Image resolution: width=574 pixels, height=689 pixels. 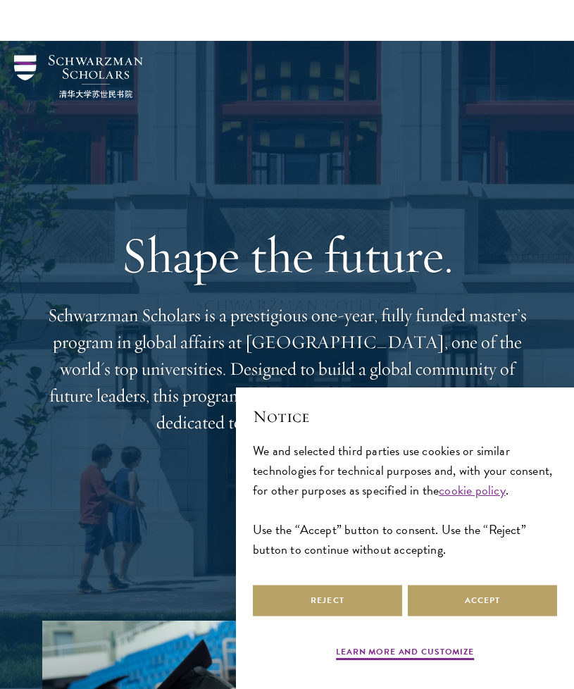 What do you see at coordinates (287, 369) in the screenshot?
I see `p: Schwarzman Scholars is a prestigious one-year, fully funded master’s program in global affairs at...` at bounding box center [287, 369].